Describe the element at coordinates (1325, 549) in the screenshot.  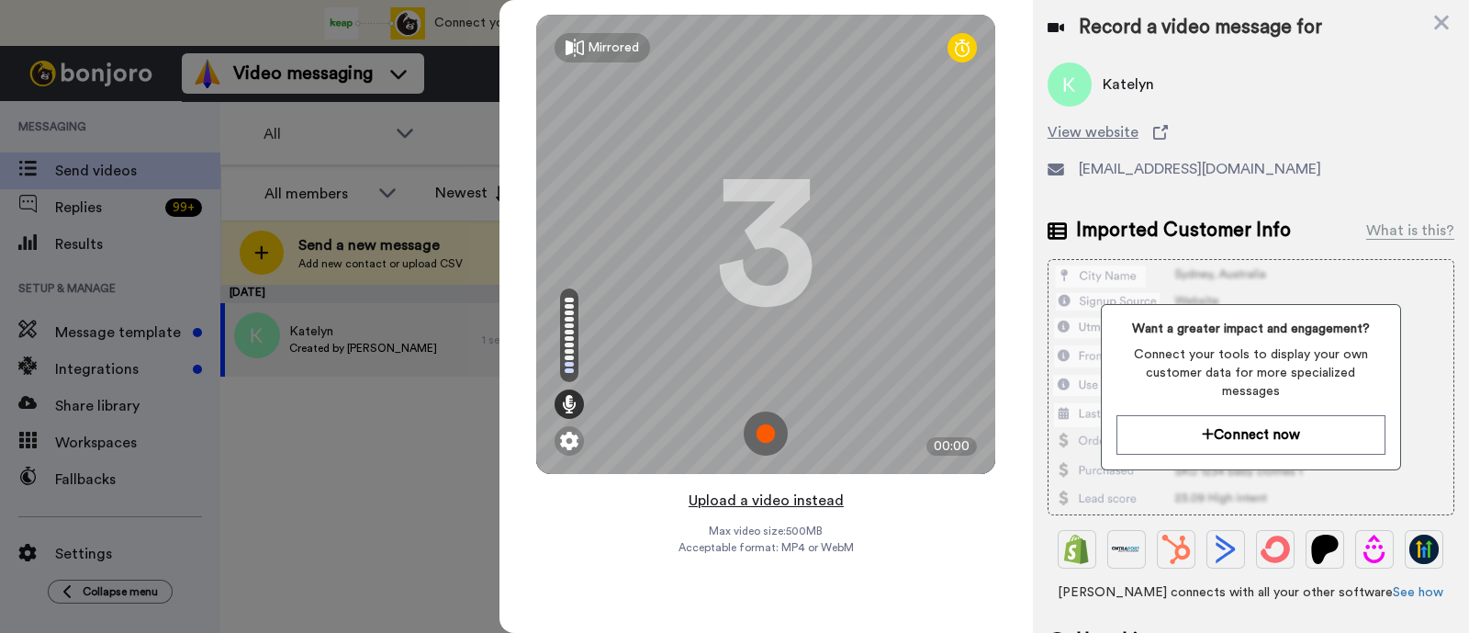
I see `img: Patreon` at that location.